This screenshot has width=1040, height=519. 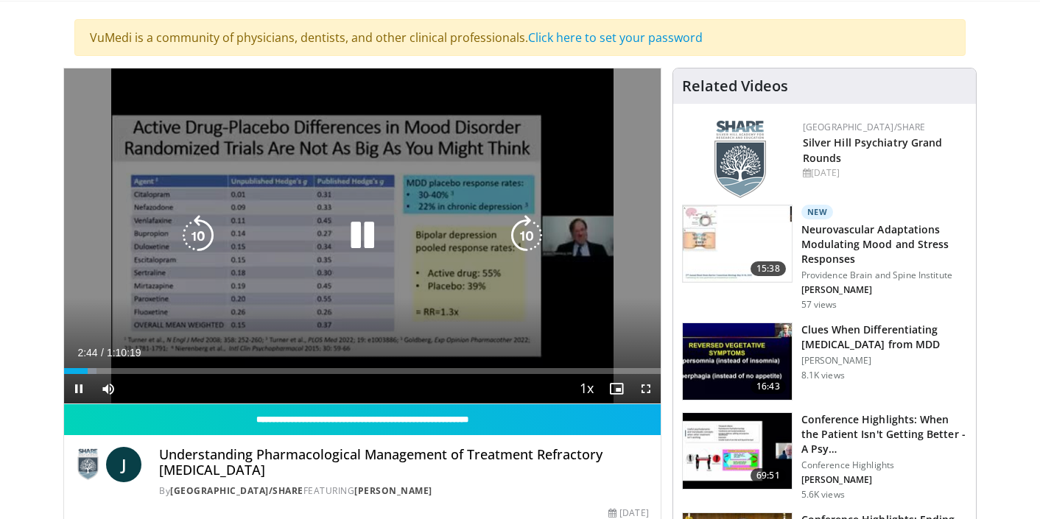 What do you see at coordinates (768, 387) in the screenshot?
I see `span: 16:43` at bounding box center [768, 387].